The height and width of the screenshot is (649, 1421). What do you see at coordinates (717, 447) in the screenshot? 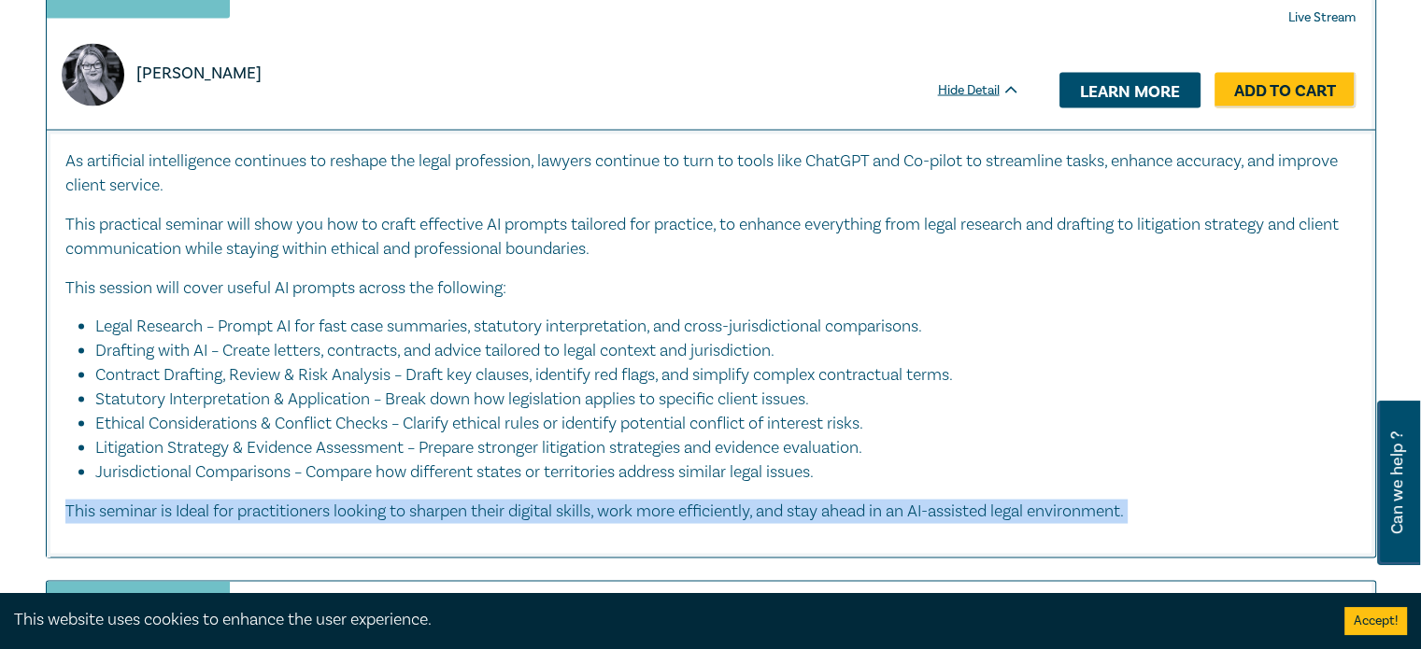
I see `li: Litigation Strategy & Evidence Assessment – Prepare stronger litigation strategies and evidence e...` at bounding box center [717, 447].